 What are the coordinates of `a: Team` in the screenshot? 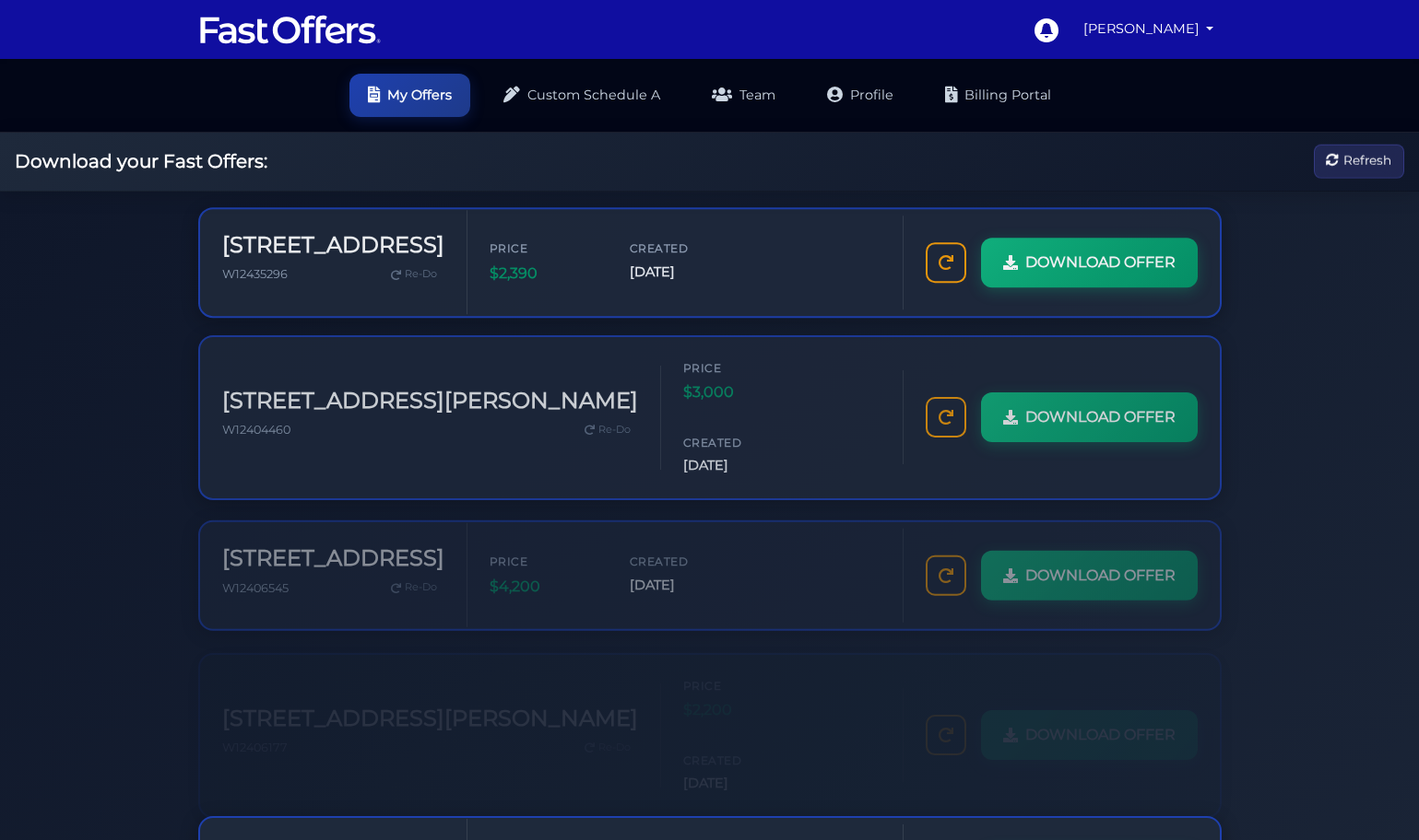 It's located at (743, 94).